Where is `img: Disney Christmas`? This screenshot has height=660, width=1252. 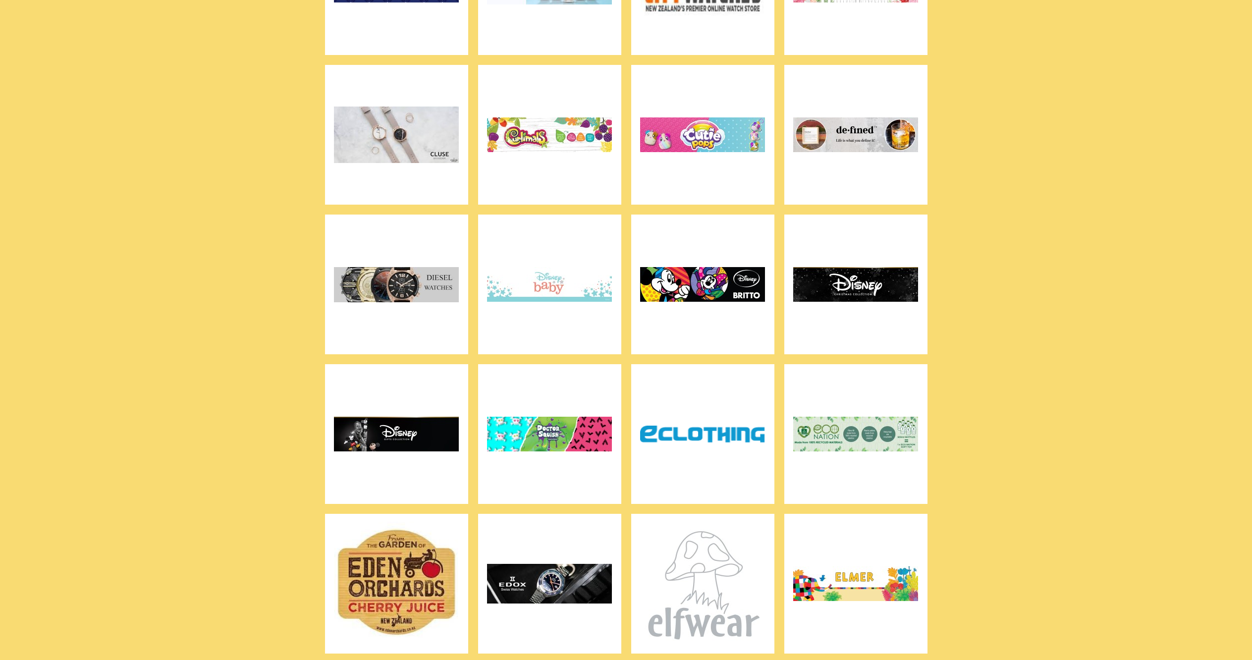
img: Disney Christmas is located at coordinates (855, 284).